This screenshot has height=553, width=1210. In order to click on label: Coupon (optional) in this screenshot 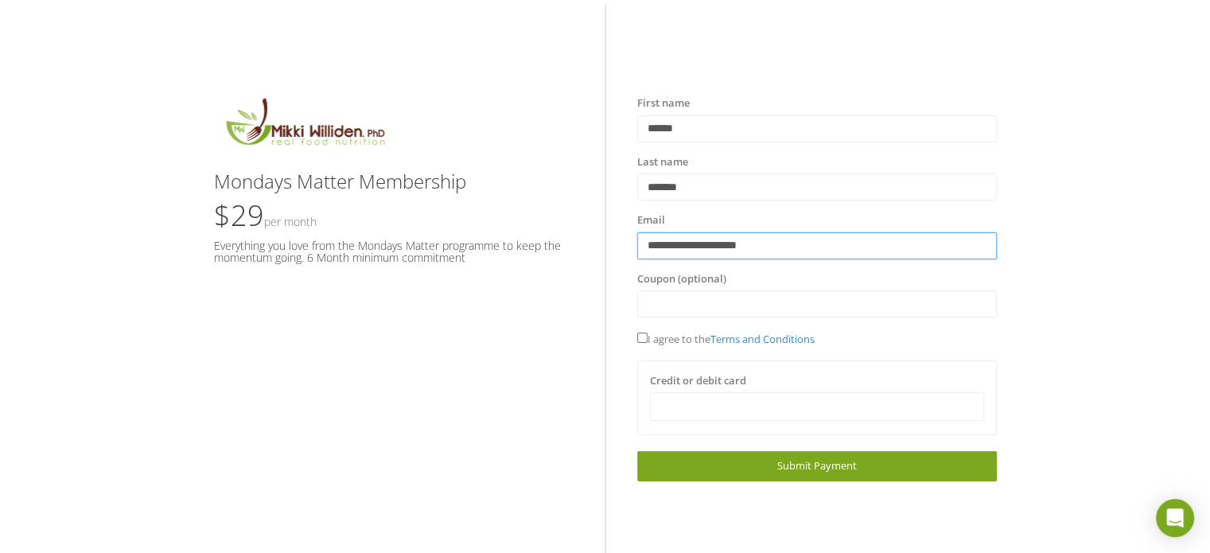, I will do `click(682, 279)`.